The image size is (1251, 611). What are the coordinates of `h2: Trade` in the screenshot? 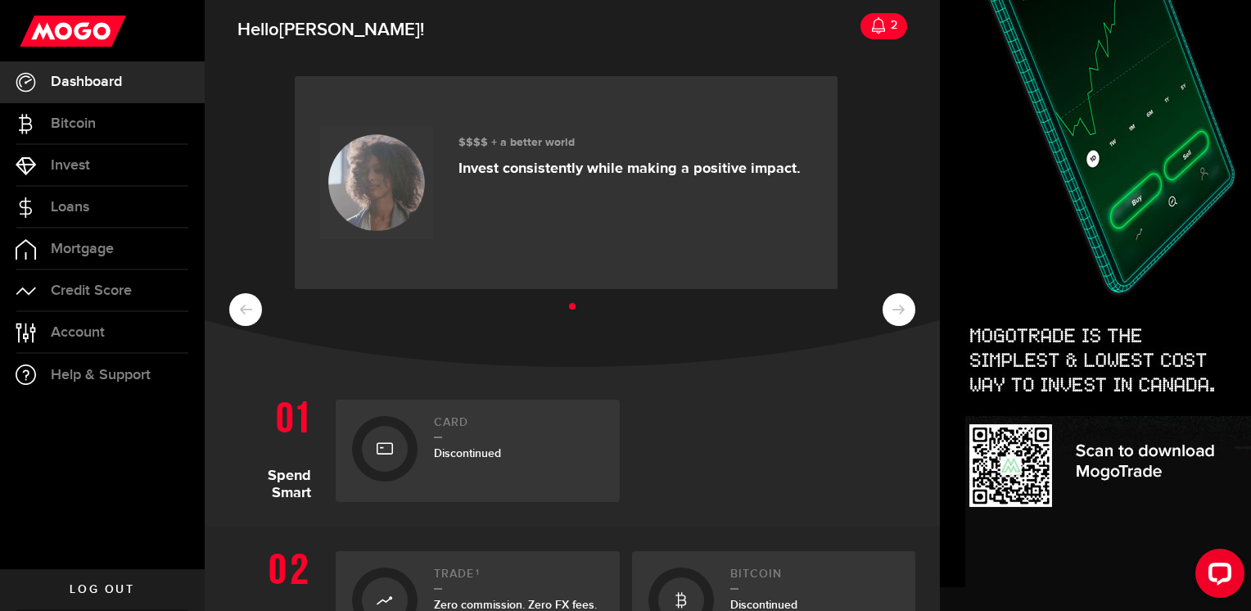 It's located at (518, 578).